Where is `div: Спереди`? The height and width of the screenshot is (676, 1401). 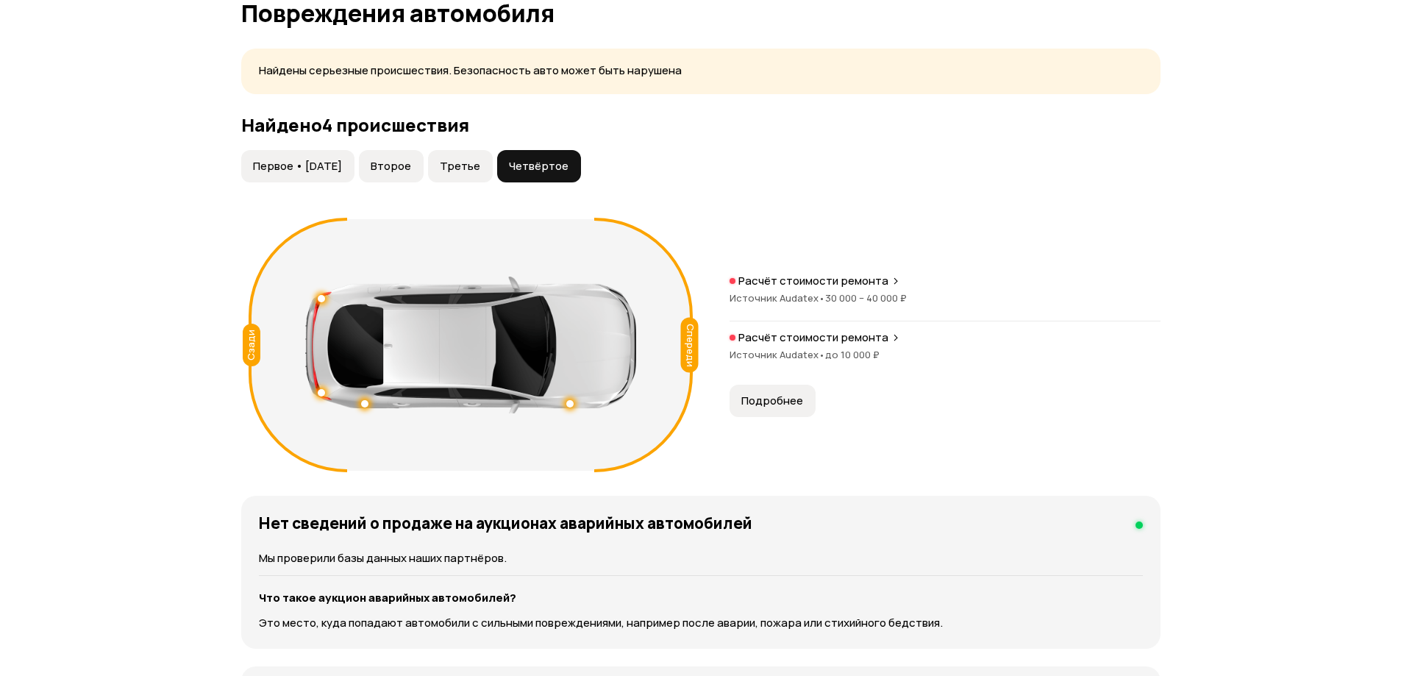
div: Спереди is located at coordinates (689, 345).